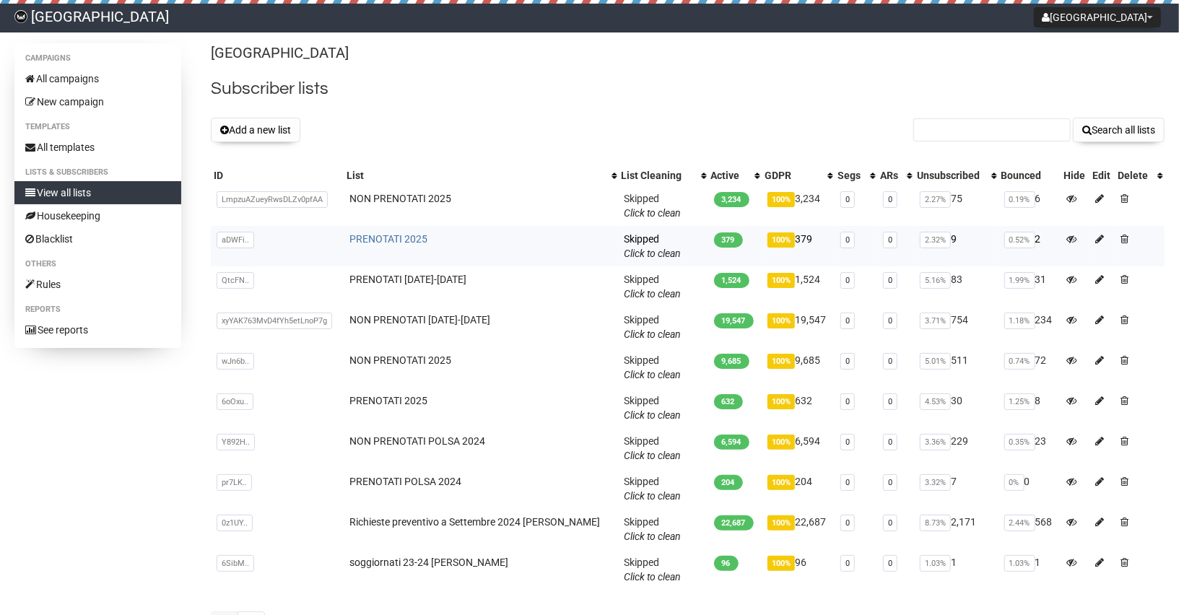  I want to click on td: 19,547, so click(798, 327).